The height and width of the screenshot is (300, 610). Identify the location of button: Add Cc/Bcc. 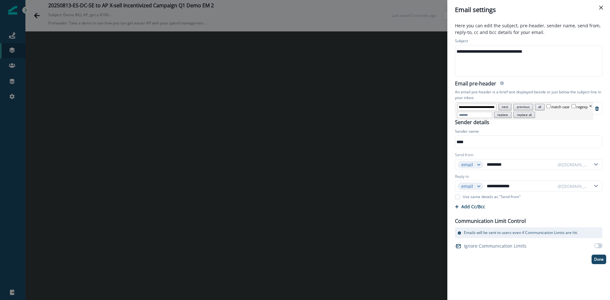
(470, 207).